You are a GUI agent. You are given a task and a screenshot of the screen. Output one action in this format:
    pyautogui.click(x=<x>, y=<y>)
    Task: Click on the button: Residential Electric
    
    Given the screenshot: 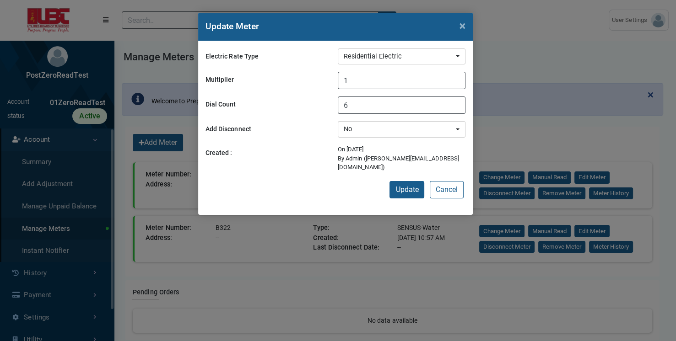 What is the action you would take?
    pyautogui.click(x=401, y=57)
    